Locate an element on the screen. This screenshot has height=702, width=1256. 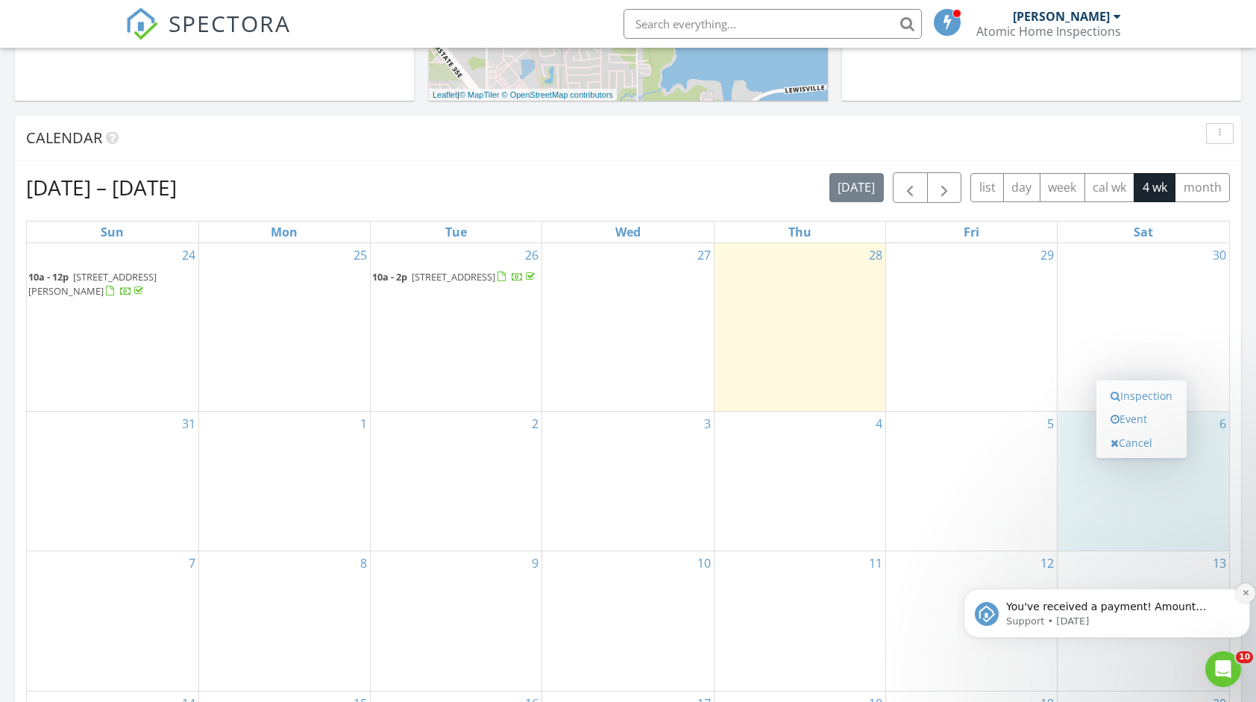
a: Go to September 6, 2025 is located at coordinates (1222, 424).